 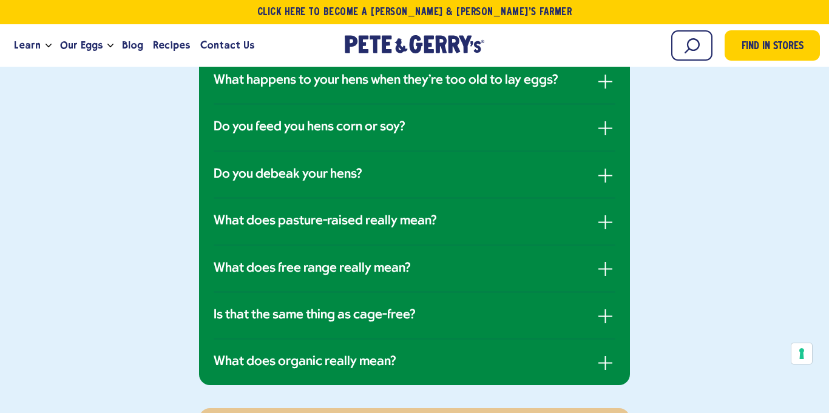 What do you see at coordinates (386, 81) in the screenshot?
I see `h3: What happens to your hens when they're too old to lay eggs?` at bounding box center [386, 81].